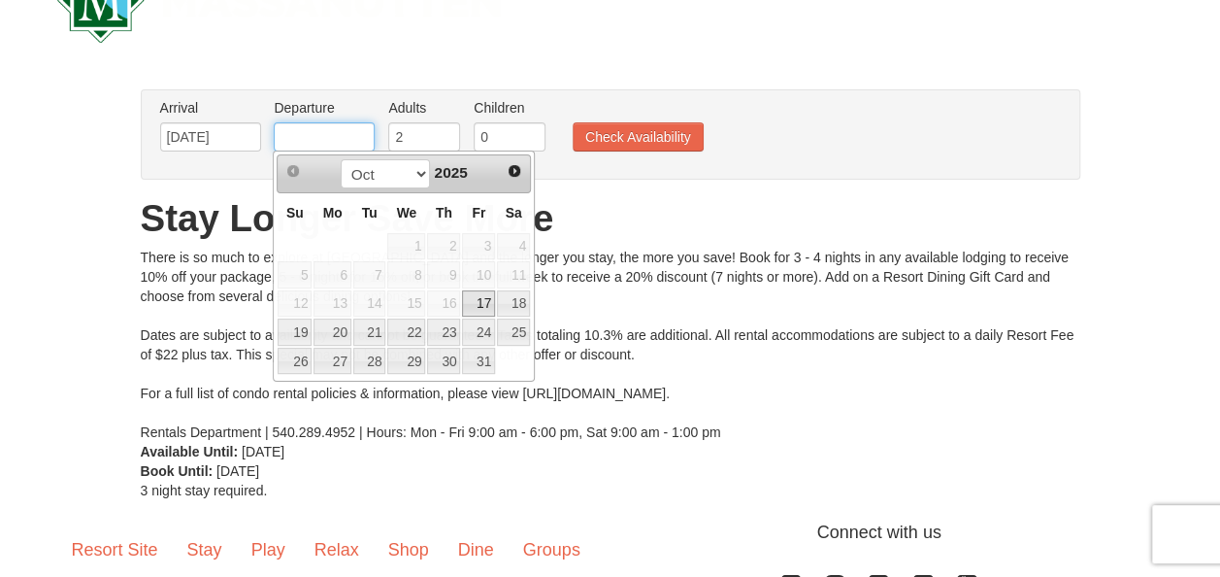 The image size is (1220, 577). I want to click on label: Adults, so click(424, 108).